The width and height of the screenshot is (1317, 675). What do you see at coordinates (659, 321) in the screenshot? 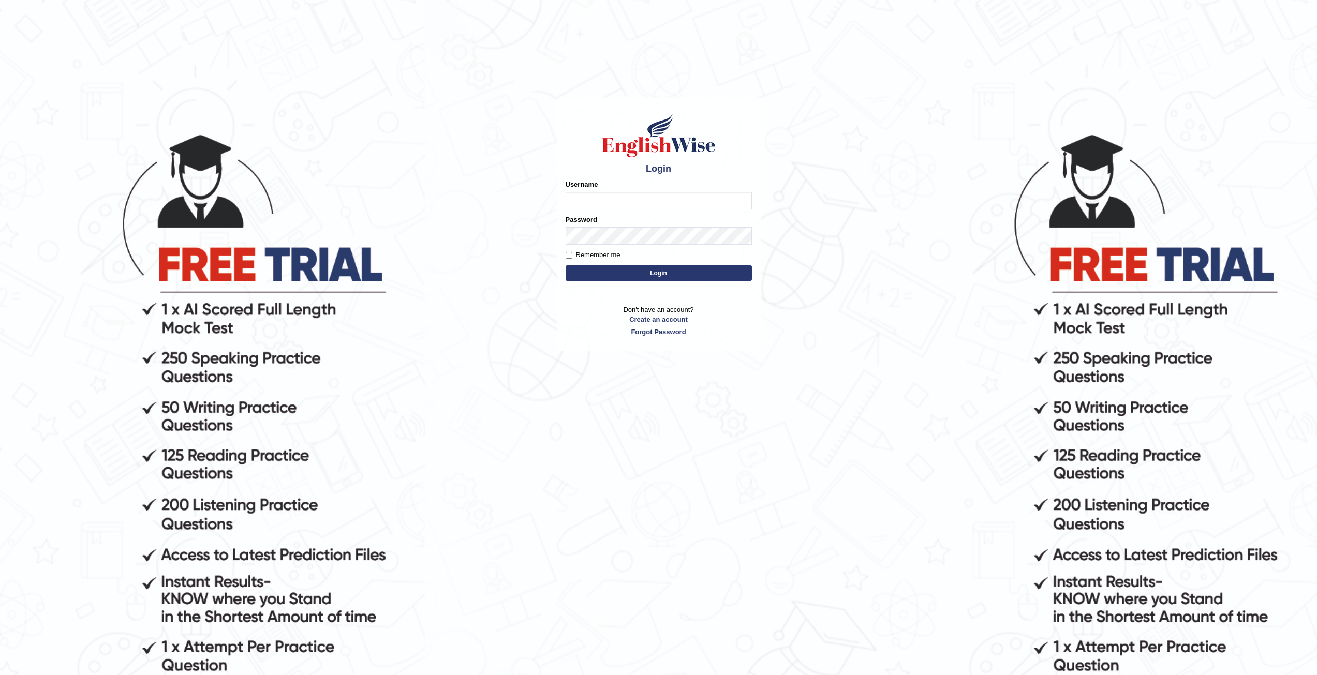
I see `p: Don't have an account?` at bounding box center [659, 321].